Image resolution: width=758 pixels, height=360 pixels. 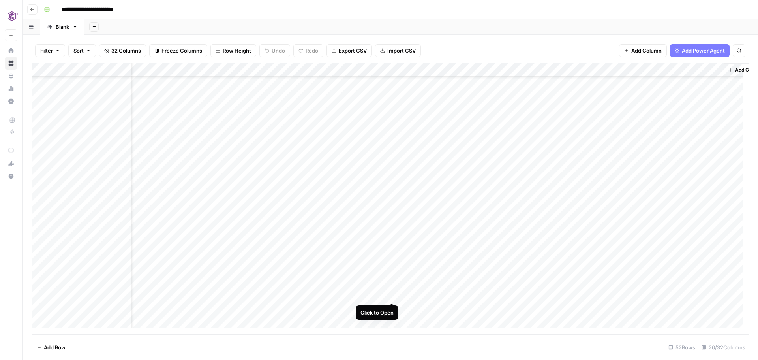 What do you see at coordinates (682, 347) in the screenshot?
I see `div: 52 Rows` at bounding box center [682, 347].